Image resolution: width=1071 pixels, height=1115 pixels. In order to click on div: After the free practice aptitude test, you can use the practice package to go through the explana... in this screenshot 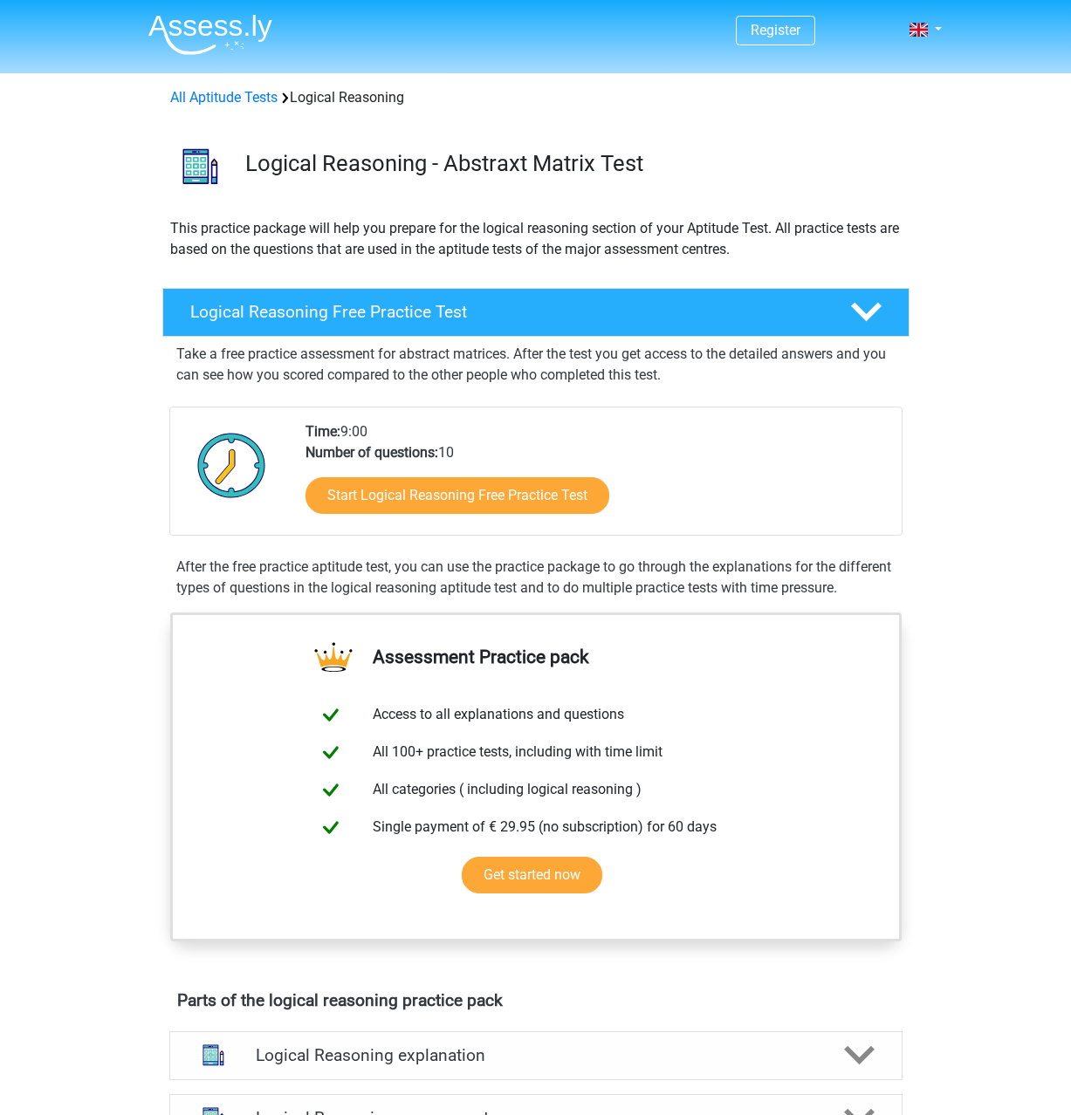, I will do `click(536, 578)`.